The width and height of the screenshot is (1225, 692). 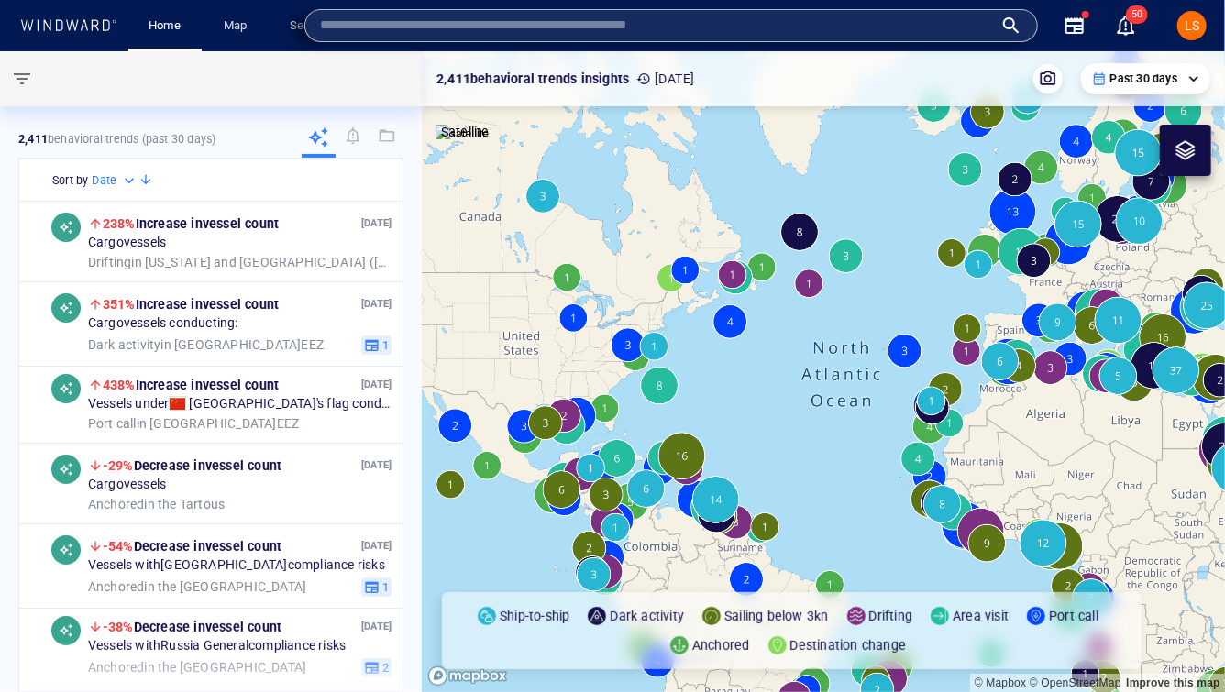 I want to click on p: 2,411 behavioral trends insights, so click(x=533, y=79).